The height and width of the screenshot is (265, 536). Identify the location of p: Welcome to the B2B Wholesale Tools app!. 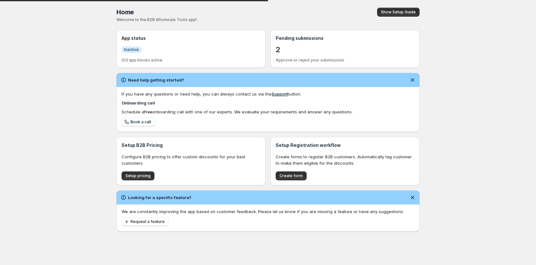
(200, 20).